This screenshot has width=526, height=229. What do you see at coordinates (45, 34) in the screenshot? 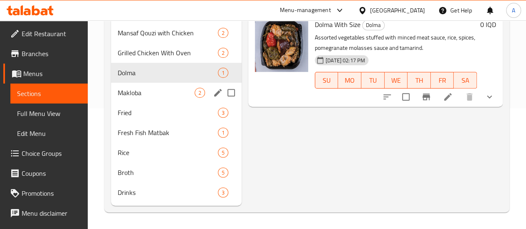
I see `a: Edit Restaurant` at bounding box center [45, 34].